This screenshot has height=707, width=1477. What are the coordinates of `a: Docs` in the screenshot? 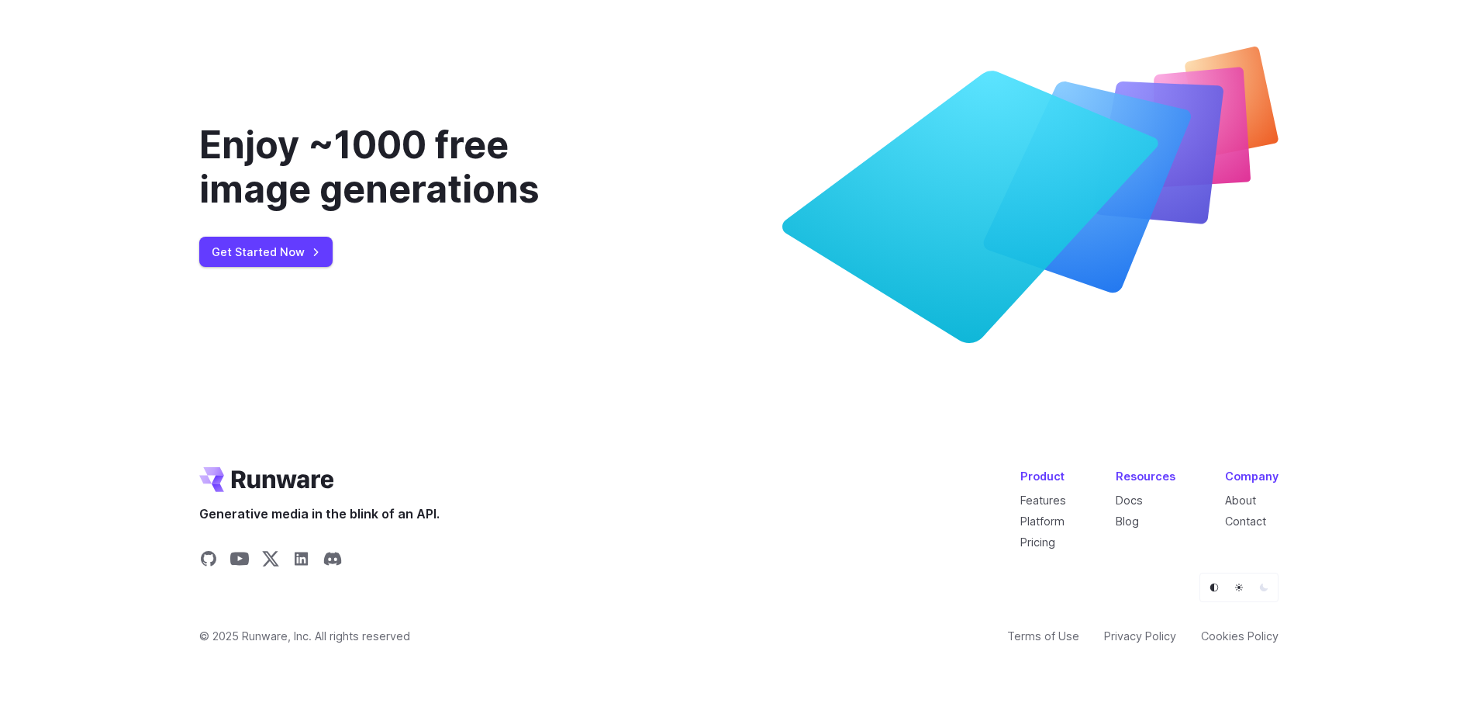 It's located at (1129, 499).